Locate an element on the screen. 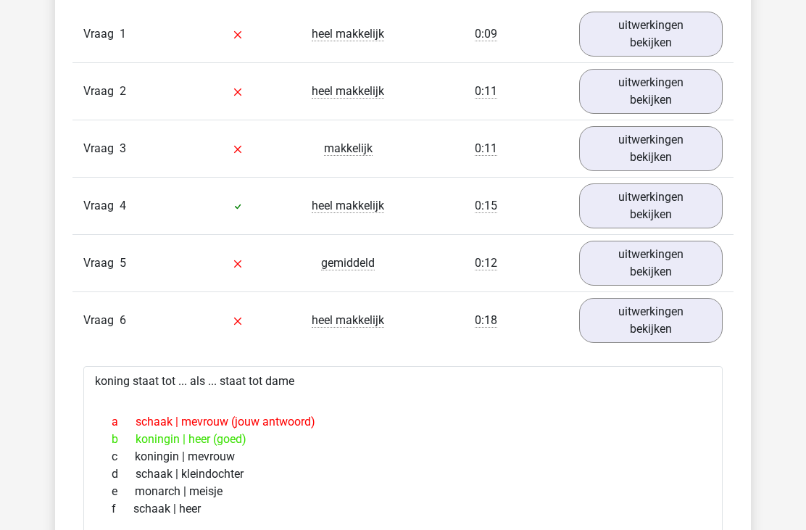 Image resolution: width=806 pixels, height=530 pixels. span: f is located at coordinates (122, 509).